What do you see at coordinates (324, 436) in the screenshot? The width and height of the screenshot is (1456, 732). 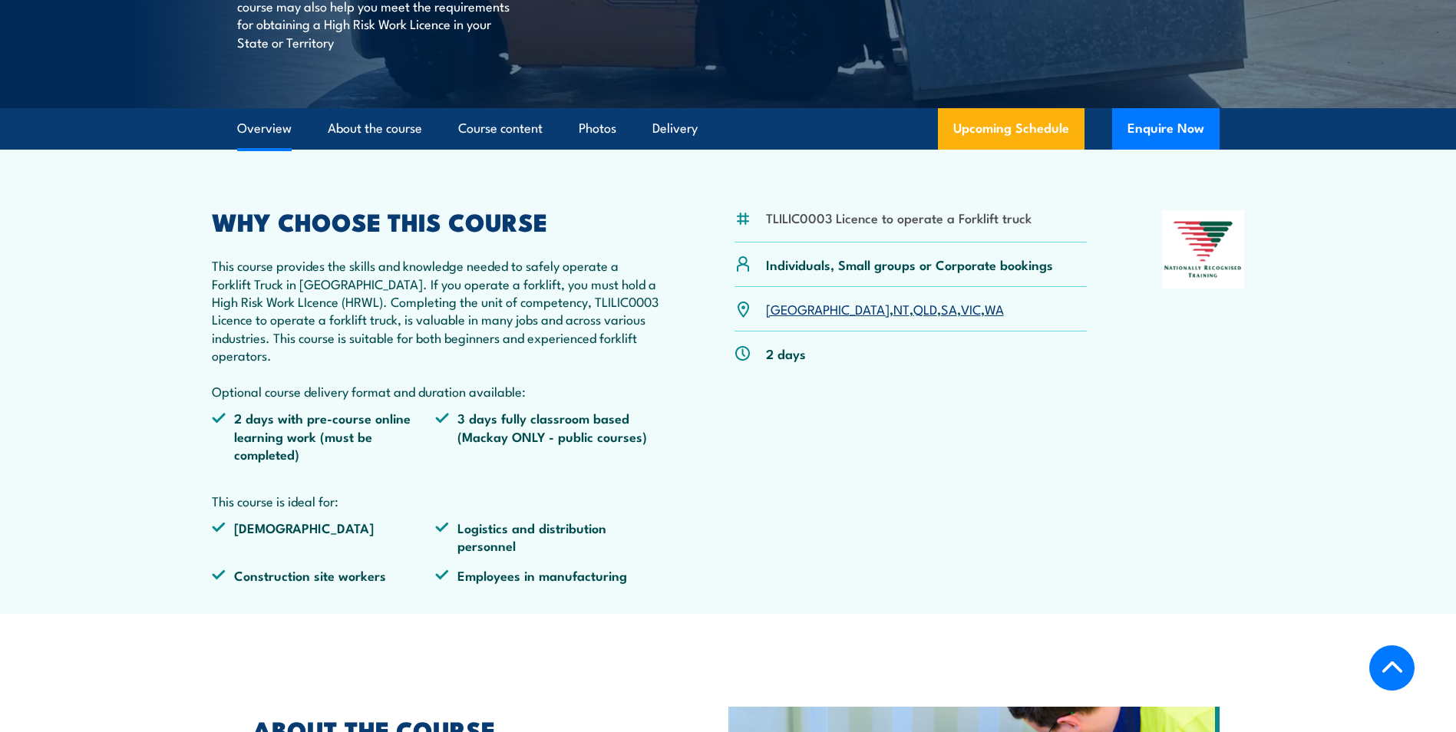 I see `li: 2 days with pre-course online learning work (must be completed)` at bounding box center [324, 436].